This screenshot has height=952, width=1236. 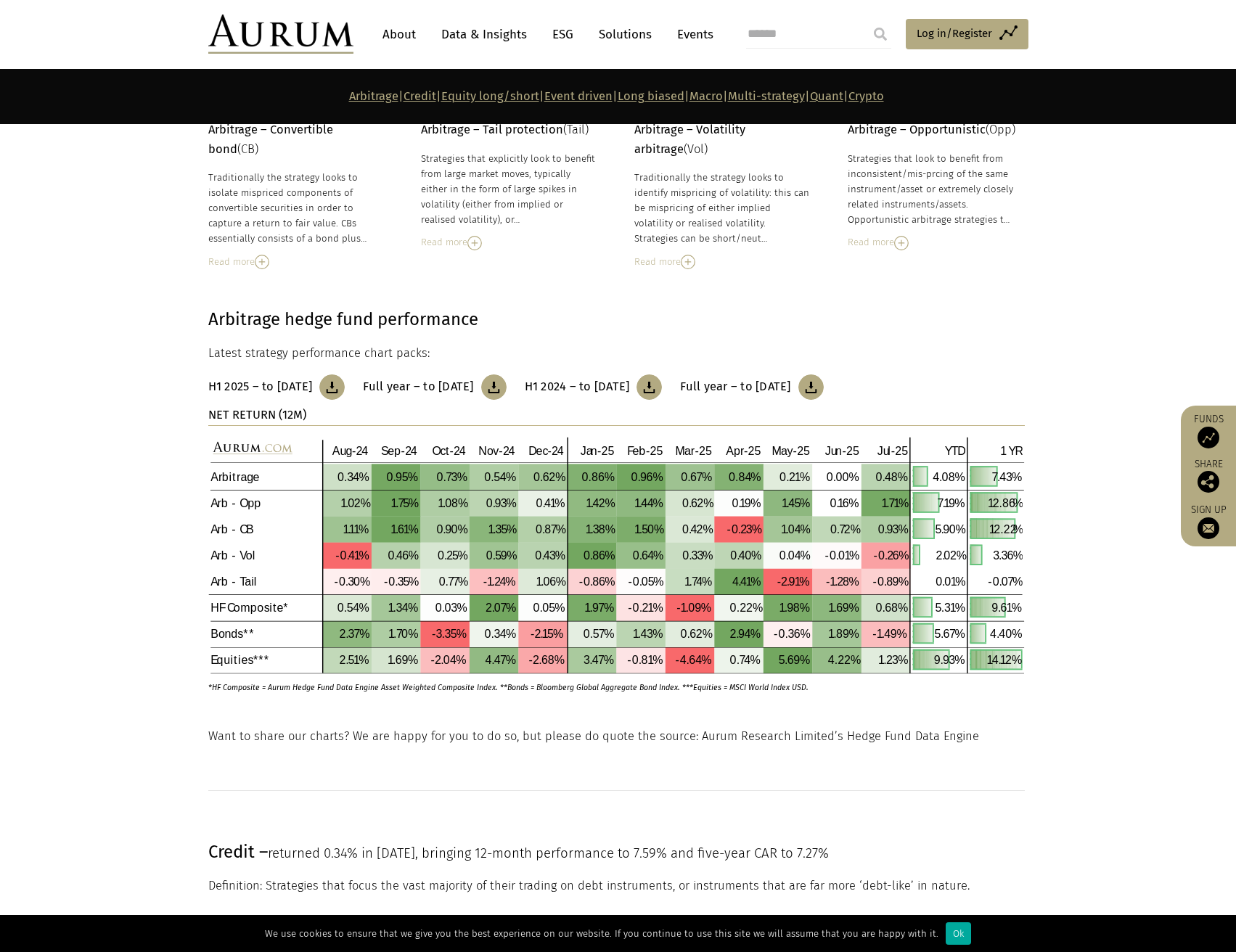 What do you see at coordinates (1208, 482) in the screenshot?
I see `img: Share this post` at bounding box center [1208, 482].